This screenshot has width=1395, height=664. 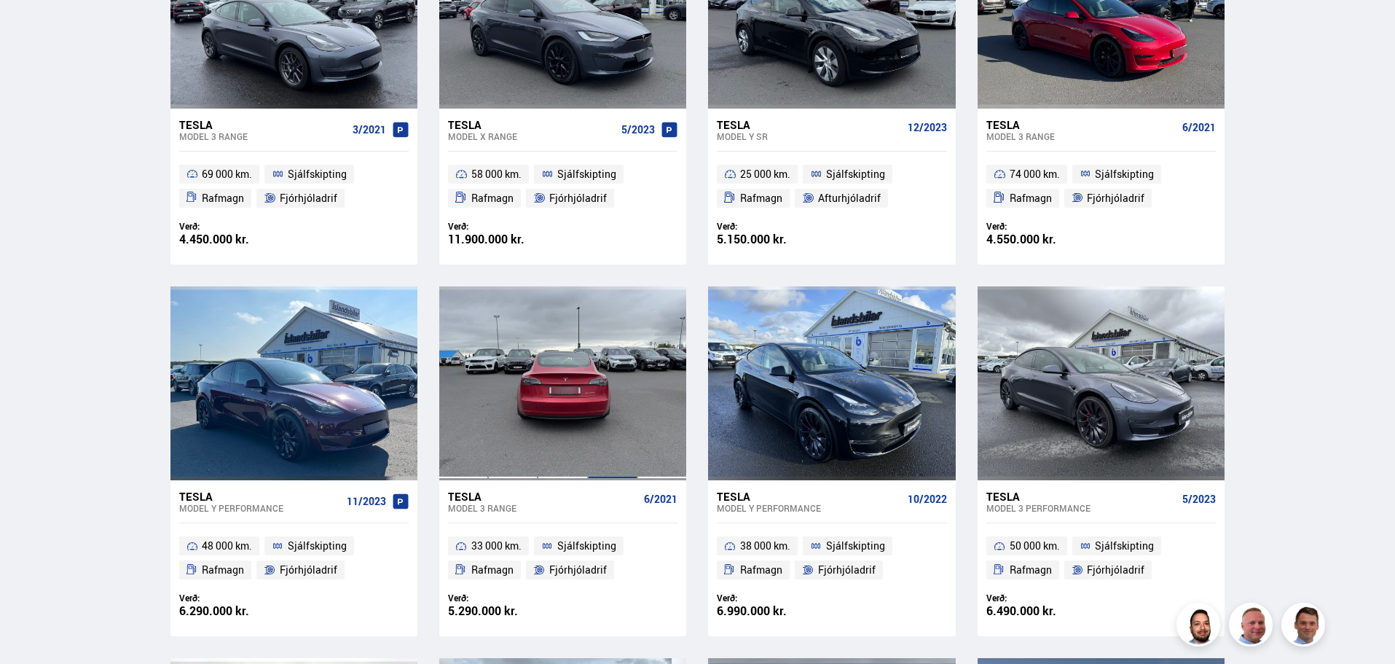 I want to click on span: 74 000 km., so click(x=1035, y=174).